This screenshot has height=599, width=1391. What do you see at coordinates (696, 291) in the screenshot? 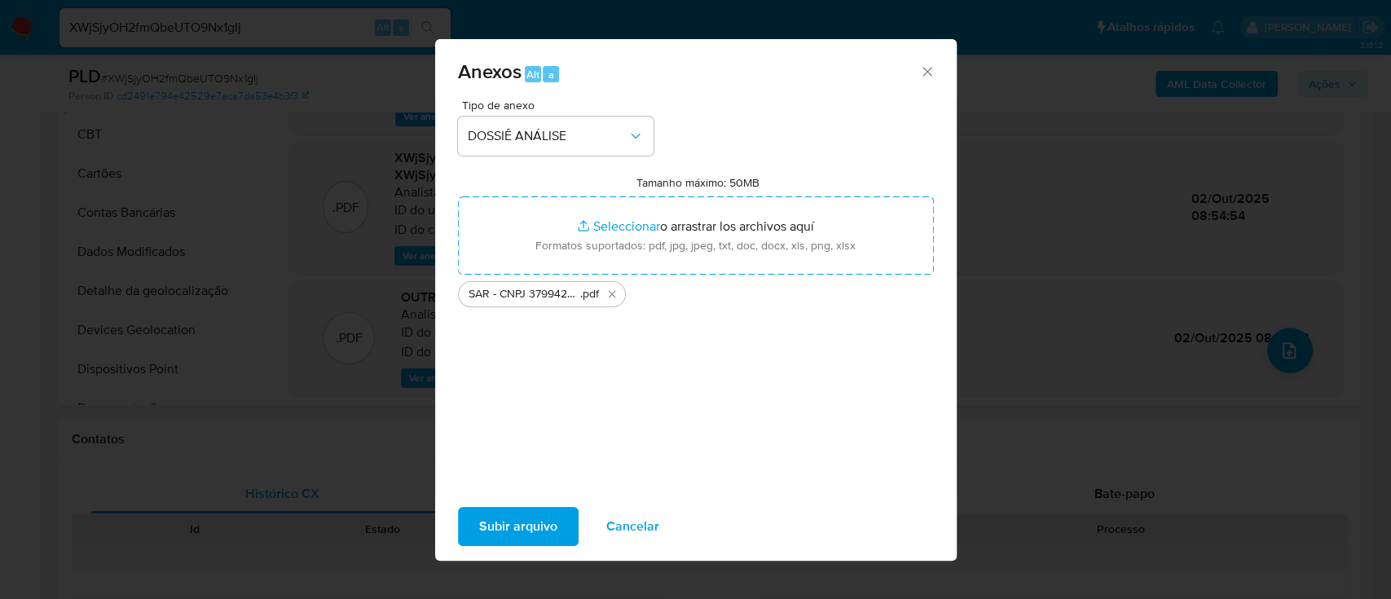
I see `ul: Archivos seleccionados` at bounding box center [696, 291].